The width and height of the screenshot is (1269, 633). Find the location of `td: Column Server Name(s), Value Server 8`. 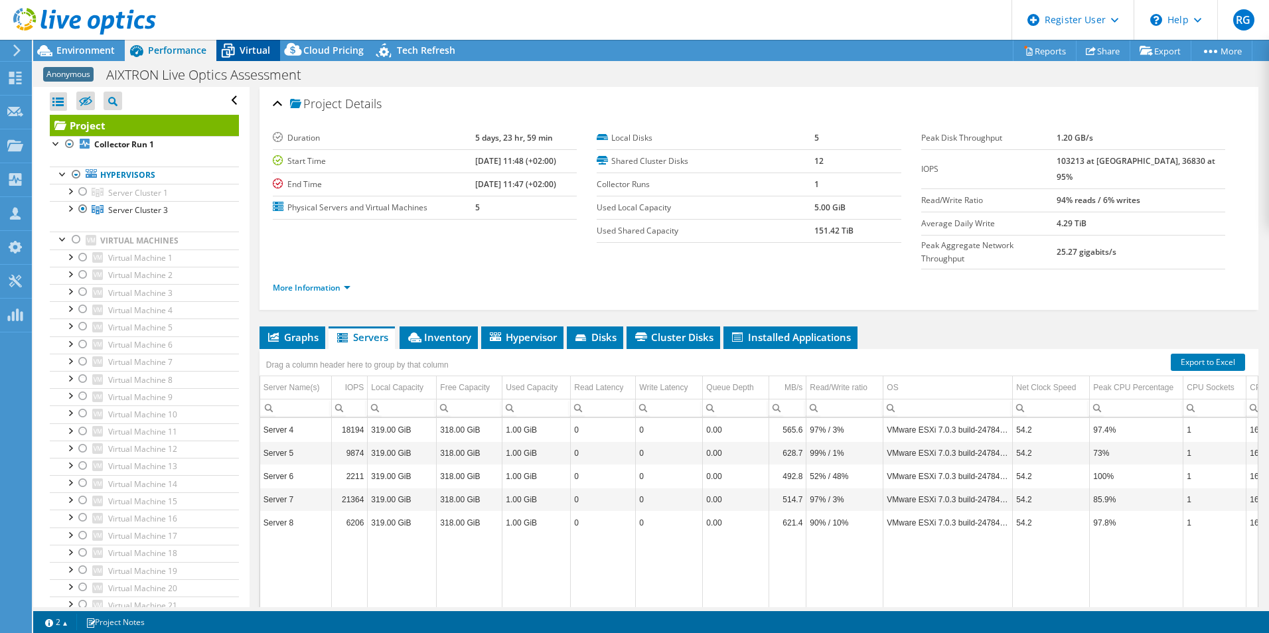

td: Column Server Name(s), Value Server 8 is located at coordinates (296, 523).